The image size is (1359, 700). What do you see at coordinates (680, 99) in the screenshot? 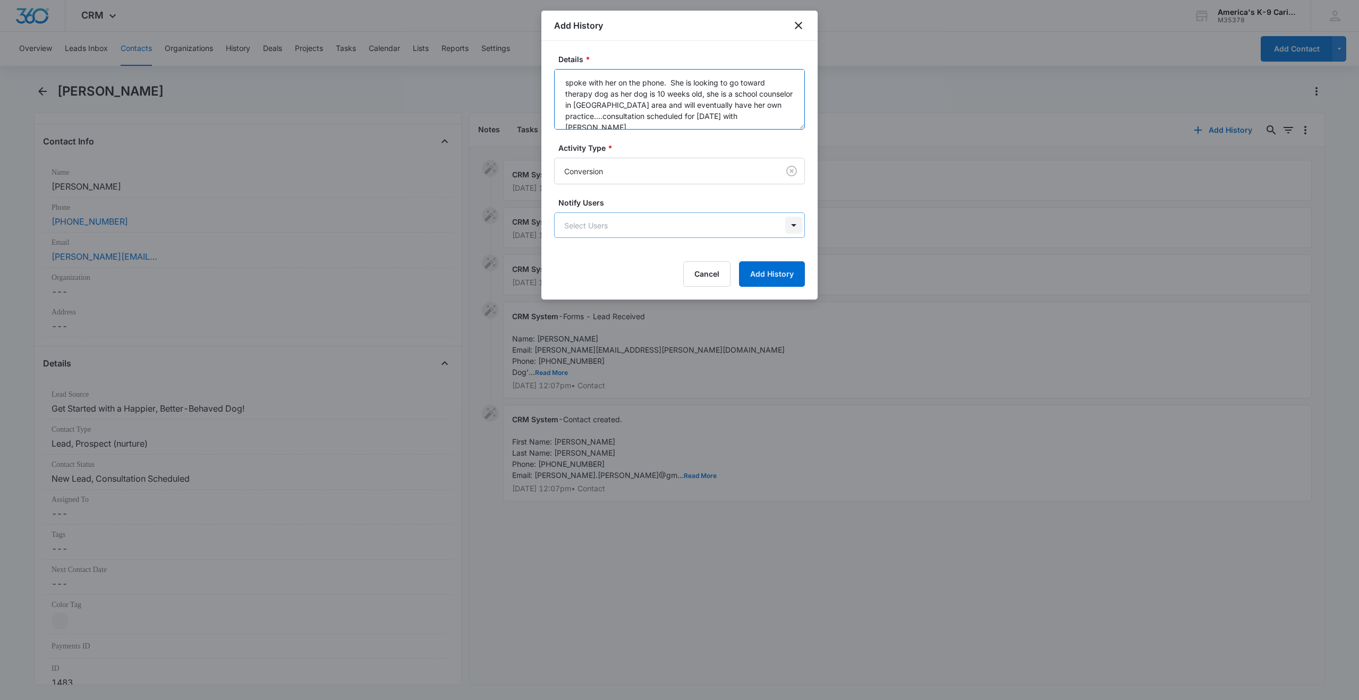
I see `textarea: spoke with her on the phone. She is looking to go toward therapy dog as her dog is 10 weeks old, ...` at bounding box center [680, 99].